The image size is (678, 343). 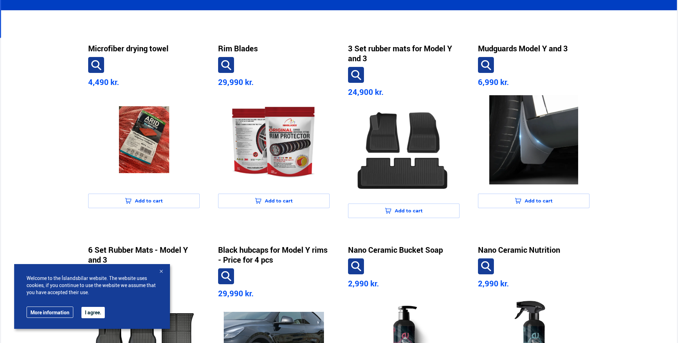 What do you see at coordinates (523, 48) in the screenshot?
I see `font: Mudguards Model Y and 3` at bounding box center [523, 48].